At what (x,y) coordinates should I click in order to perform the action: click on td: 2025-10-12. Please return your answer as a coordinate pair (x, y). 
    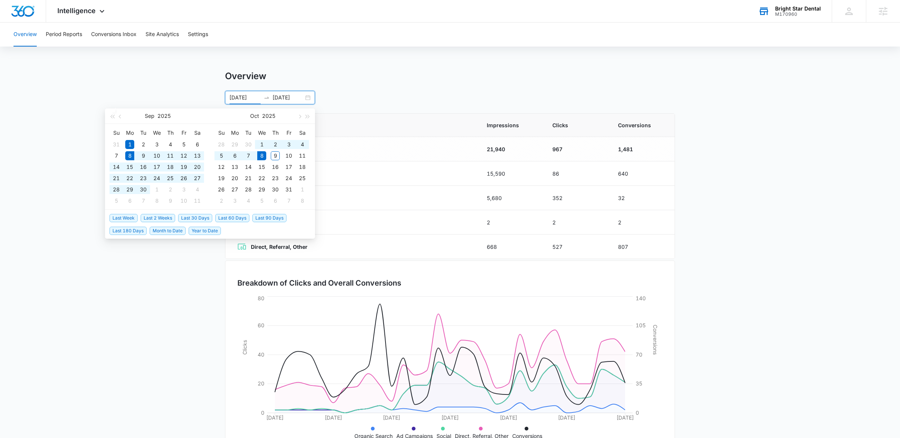
    Looking at the image, I should click on (221, 167).